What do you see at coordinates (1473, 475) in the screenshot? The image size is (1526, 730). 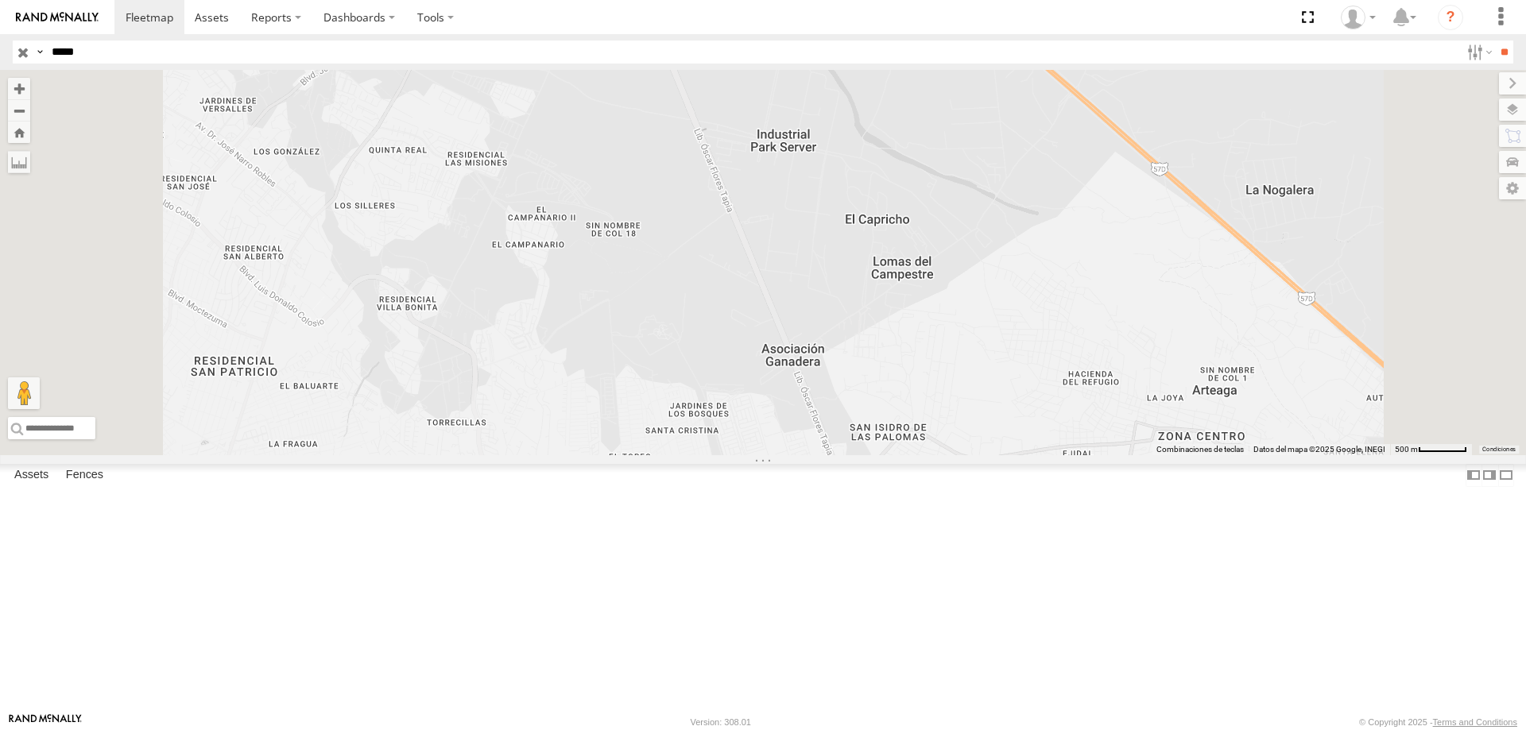 I see `label: Dock Summary Table to the Left` at bounding box center [1473, 475].